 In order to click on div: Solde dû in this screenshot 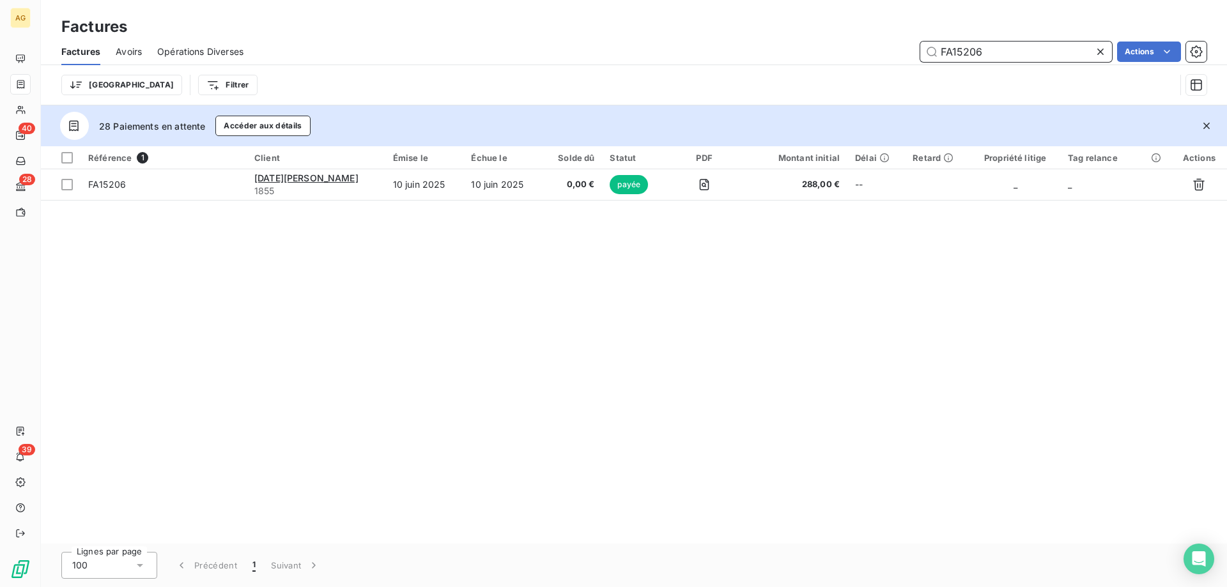, I will do `click(572, 158)`.